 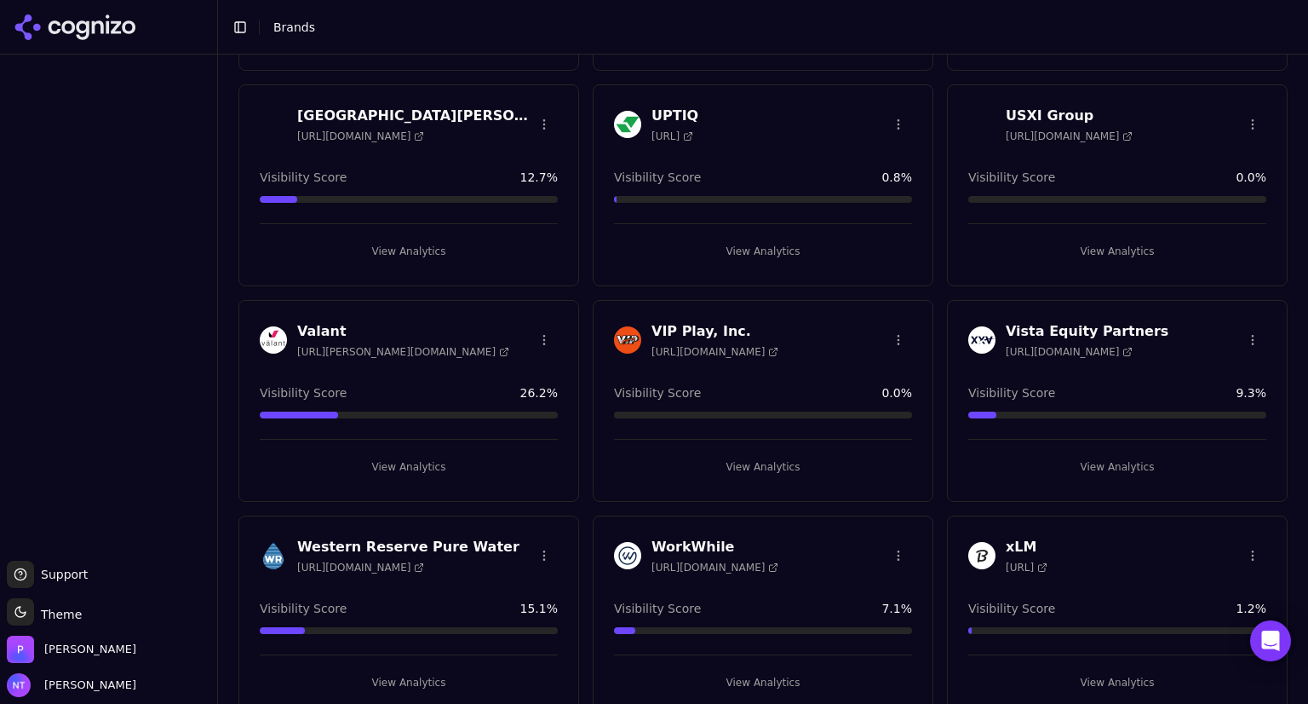 I want to click on span: Support, so click(x=60, y=574).